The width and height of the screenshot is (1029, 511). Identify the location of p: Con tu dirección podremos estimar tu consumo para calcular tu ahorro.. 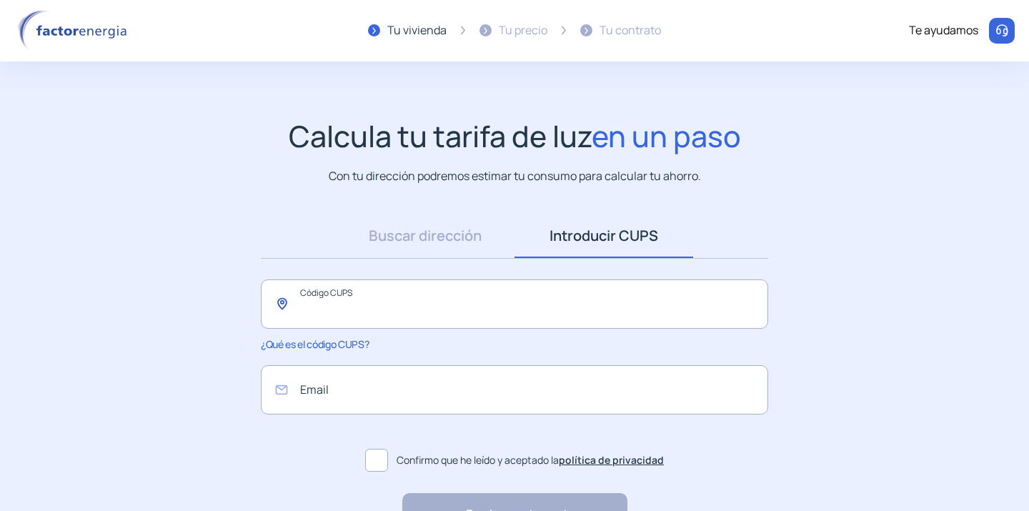
(515, 176).